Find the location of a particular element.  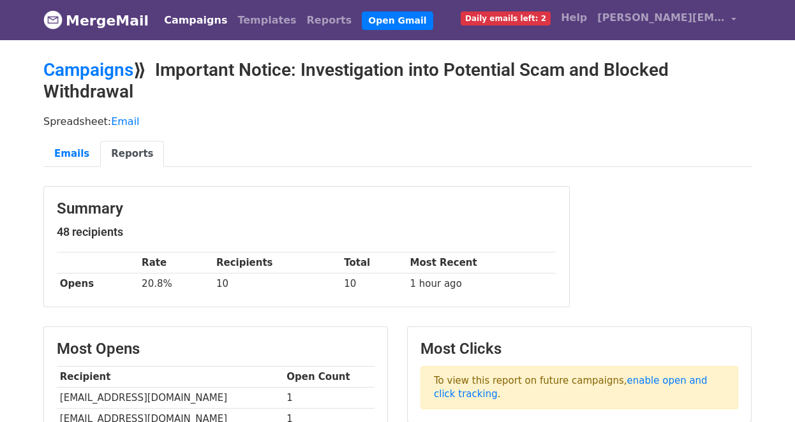

a: Emails is located at coordinates (71, 154).